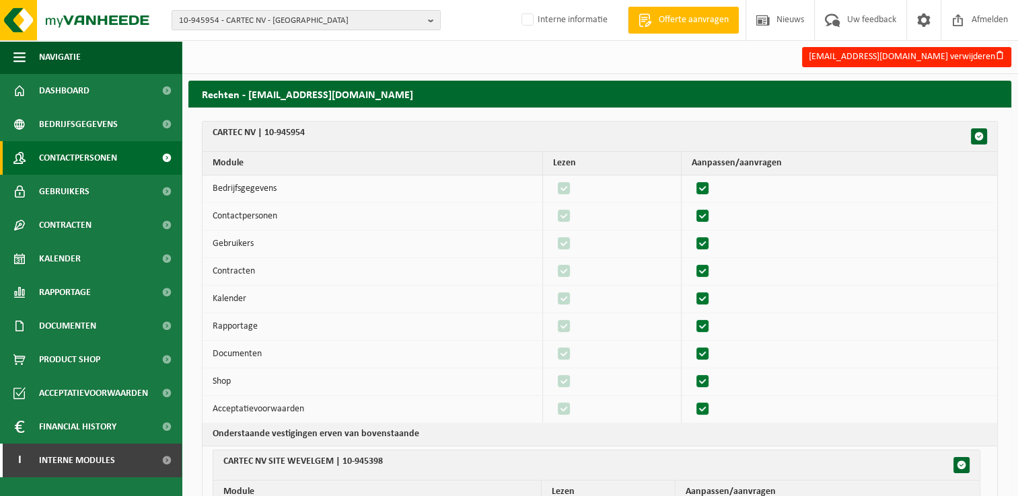 Image resolution: width=1018 pixels, height=496 pixels. What do you see at coordinates (77, 461) in the screenshot?
I see `span: Interne modules` at bounding box center [77, 461].